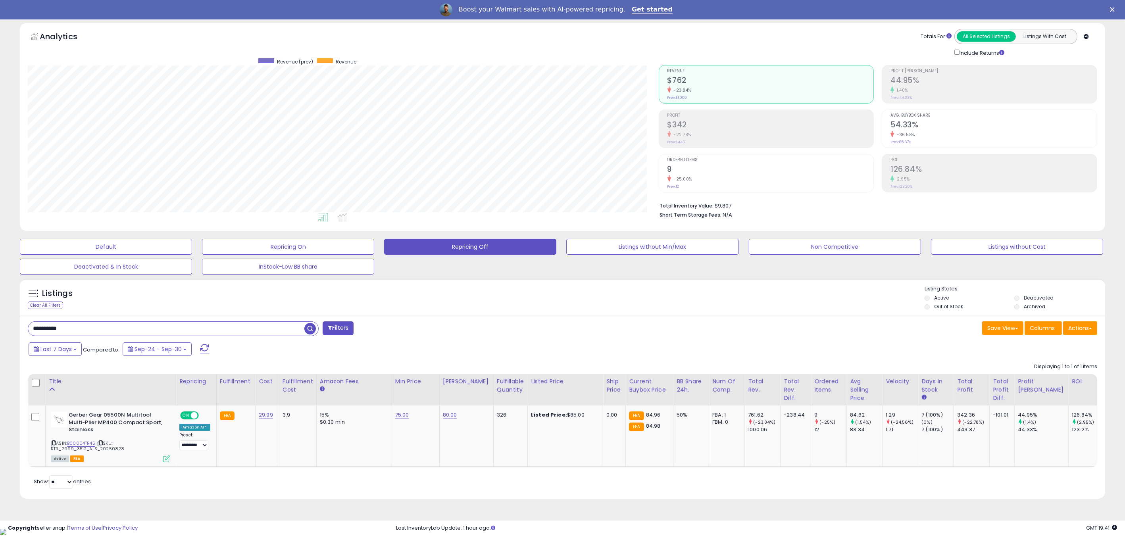  Describe the element at coordinates (924, 398) in the screenshot. I see `small: Days In Stock.` at that location.